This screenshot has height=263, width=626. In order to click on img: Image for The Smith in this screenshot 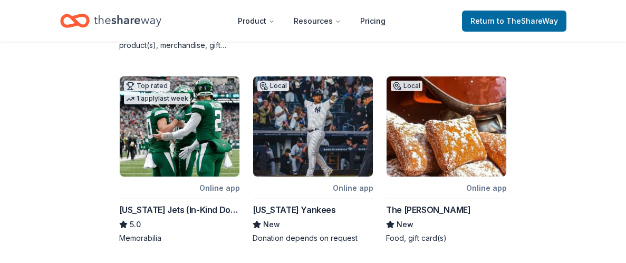, I will do `click(446, 127)`.